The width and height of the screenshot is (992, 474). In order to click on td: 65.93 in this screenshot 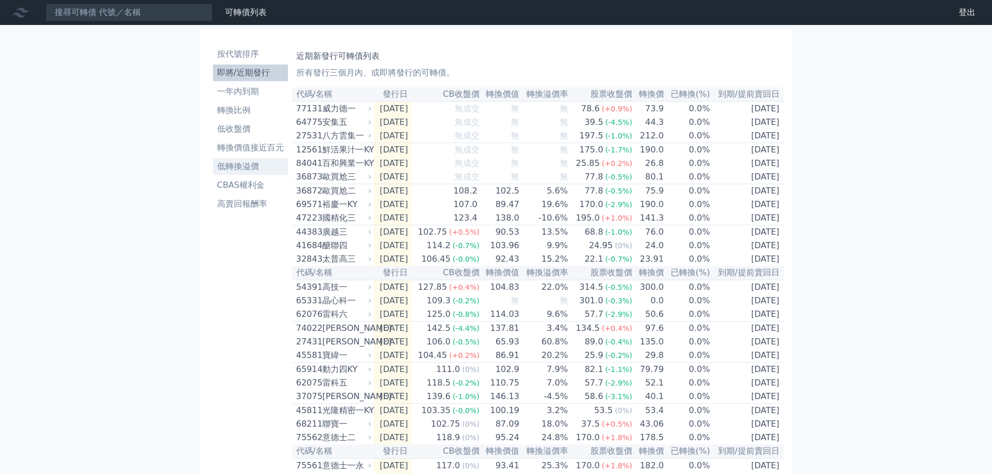, I will do `click(500, 342)`.